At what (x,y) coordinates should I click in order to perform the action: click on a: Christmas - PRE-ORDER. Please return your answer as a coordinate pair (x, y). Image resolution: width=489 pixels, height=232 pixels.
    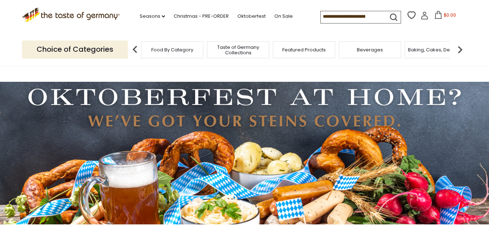
    Looking at the image, I should click on (201, 16).